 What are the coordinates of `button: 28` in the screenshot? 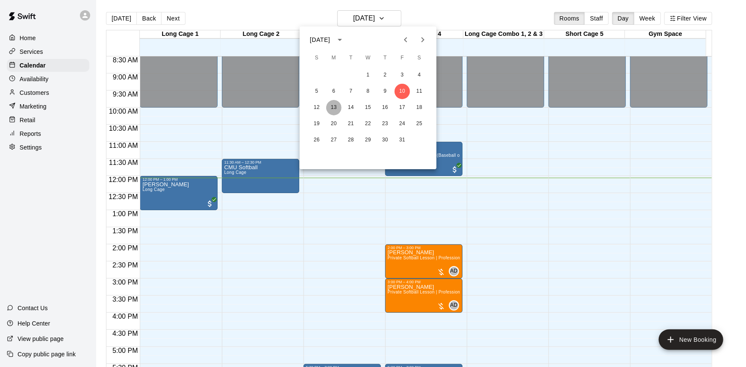 It's located at (351, 140).